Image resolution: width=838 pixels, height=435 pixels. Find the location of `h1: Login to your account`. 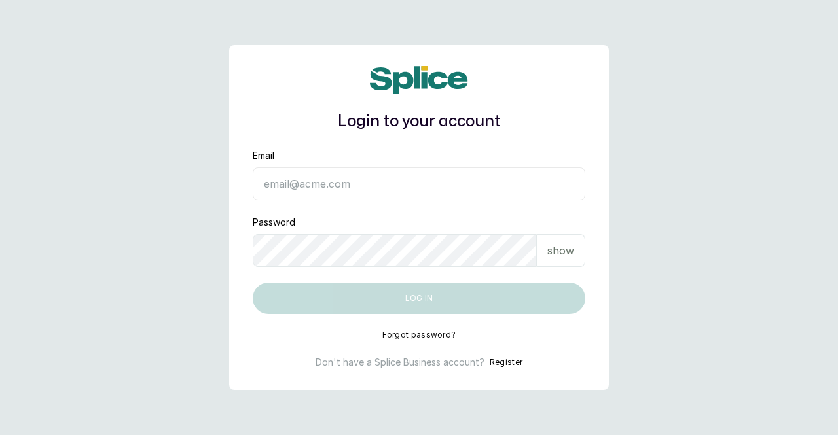

h1: Login to your account is located at coordinates (419, 122).